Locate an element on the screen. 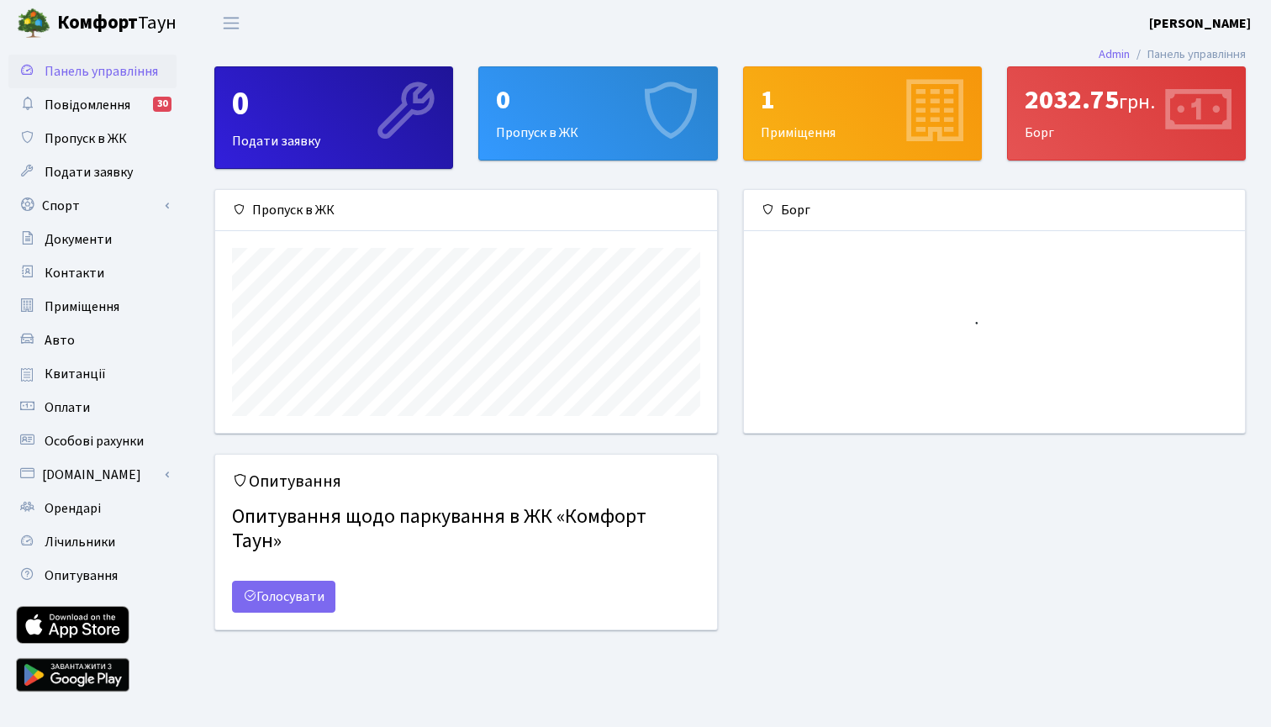 The width and height of the screenshot is (1271, 727). a: Приміщення is located at coordinates (92, 307).